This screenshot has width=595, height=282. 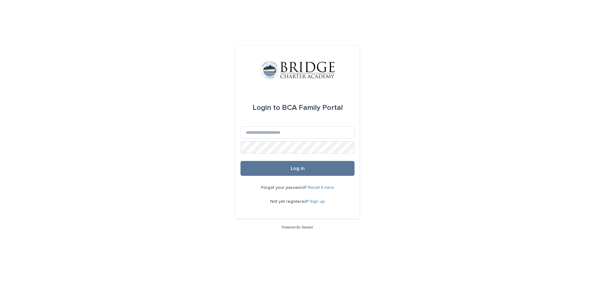 What do you see at coordinates (297, 70) in the screenshot?
I see `img: V1C1m3IdTEidaUdm9Hs0` at bounding box center [297, 70].